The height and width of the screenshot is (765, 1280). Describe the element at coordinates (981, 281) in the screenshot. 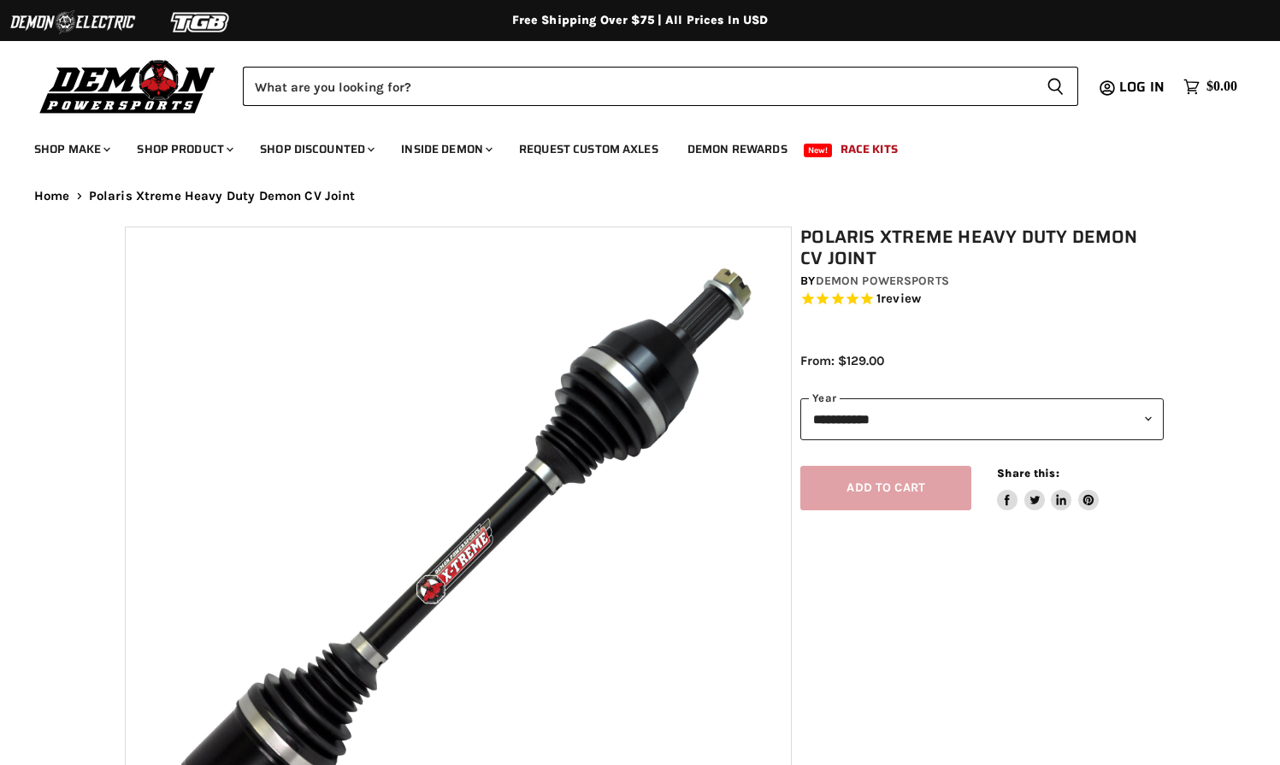

I see `div: by` at that location.